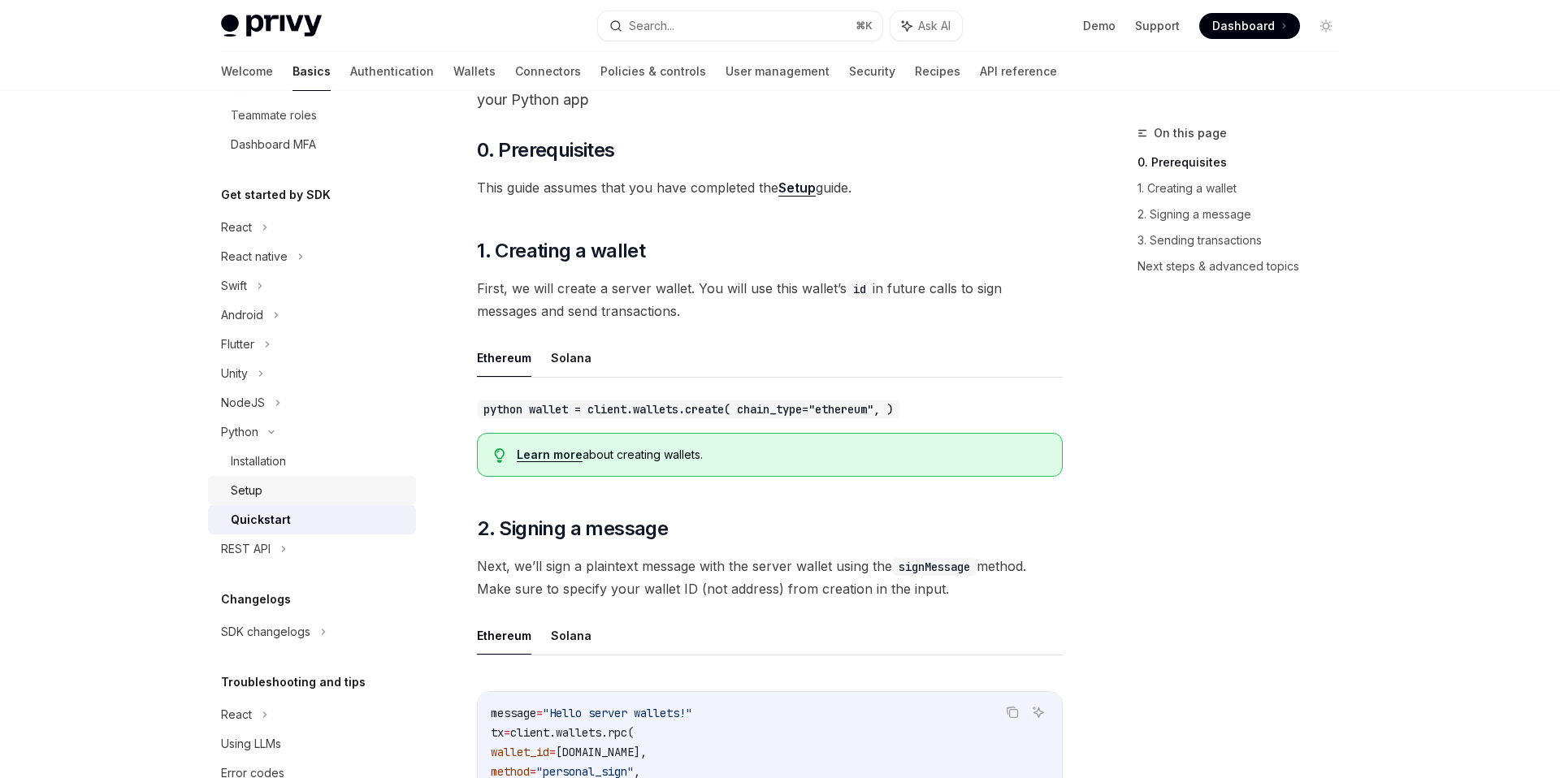  I want to click on a: Installation, so click(312, 461).